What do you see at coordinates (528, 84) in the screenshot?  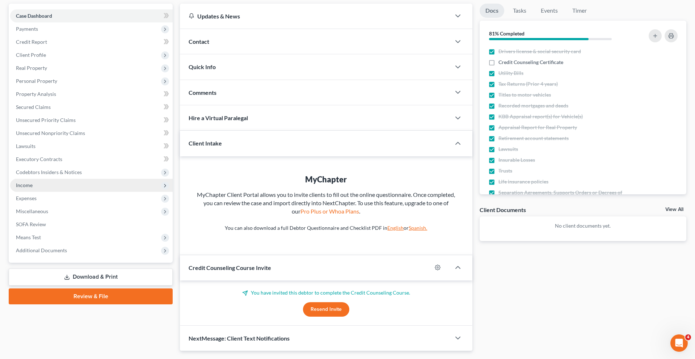 I see `span: Tax Returns (Prior 4 years)` at bounding box center [528, 84].